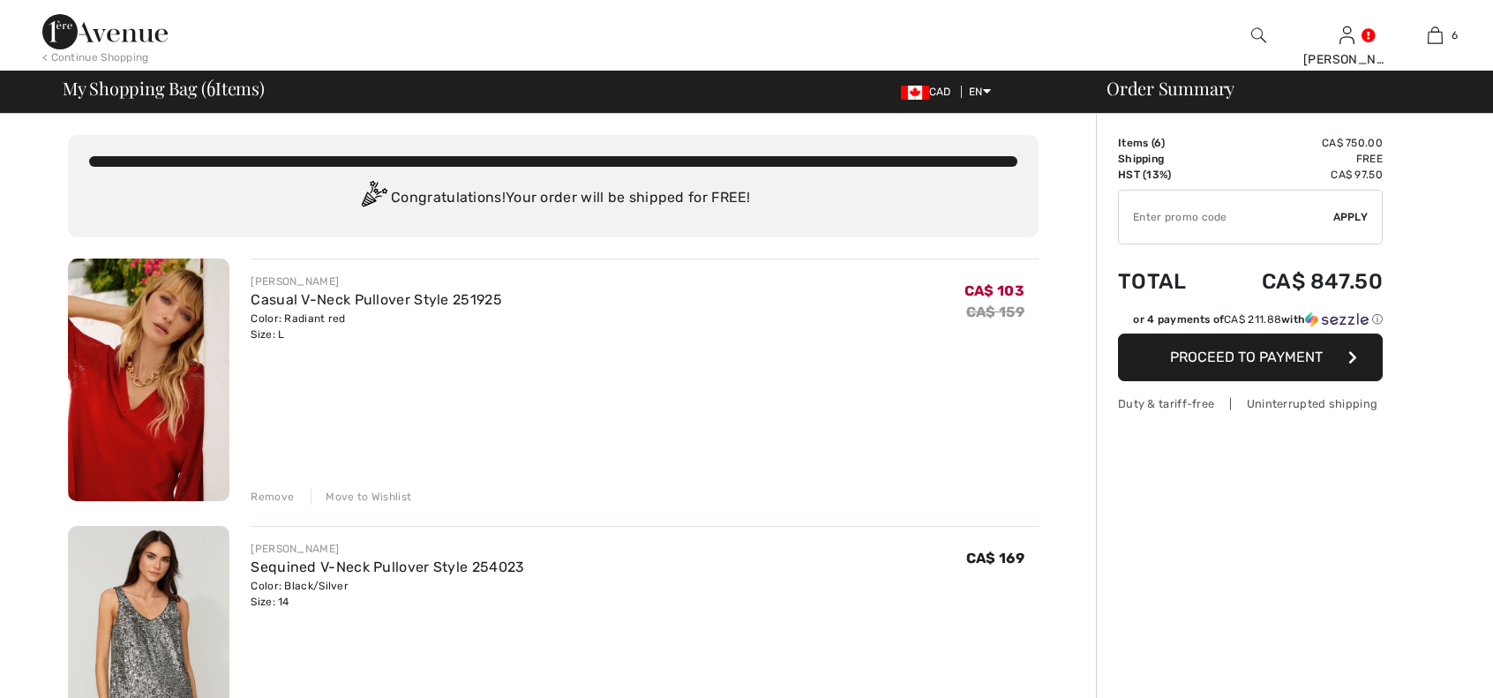 This screenshot has height=698, width=1493. What do you see at coordinates (1435, 35) in the screenshot?
I see `a: 6` at bounding box center [1435, 35].